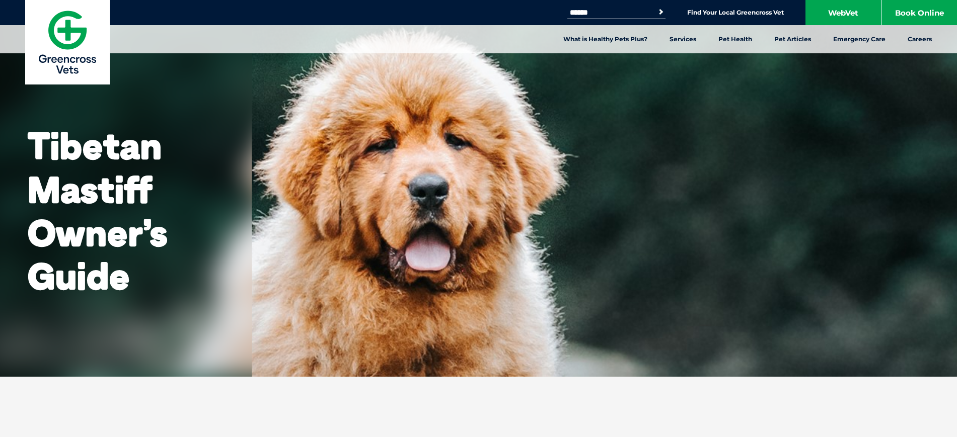  I want to click on a: Pet Articles, so click(792, 39).